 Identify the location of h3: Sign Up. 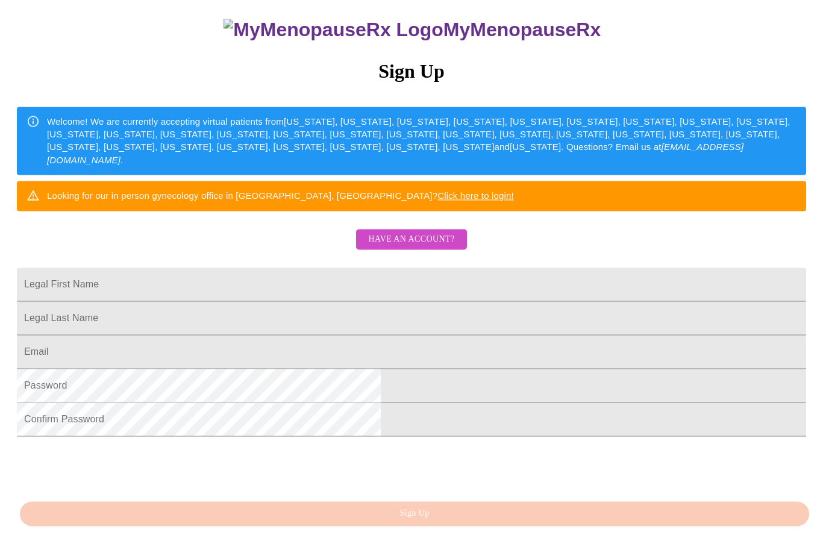
(412, 72).